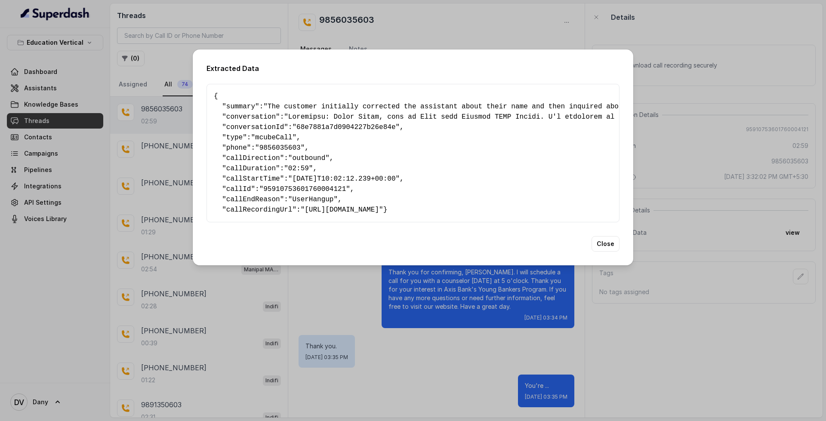 The image size is (826, 421). Describe the element at coordinates (251, 117) in the screenshot. I see `span: conversation` at that location.